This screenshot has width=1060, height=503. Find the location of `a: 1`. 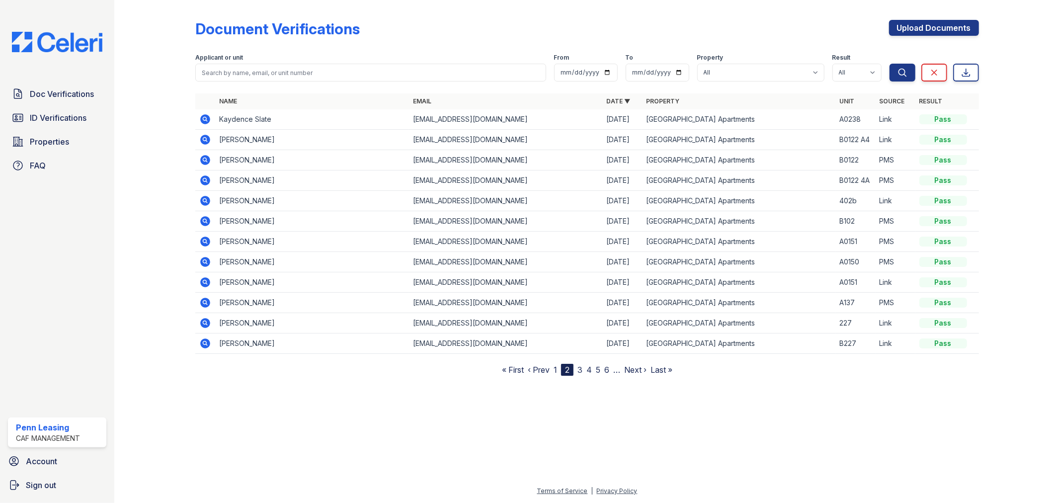

a: 1 is located at coordinates (555, 370).